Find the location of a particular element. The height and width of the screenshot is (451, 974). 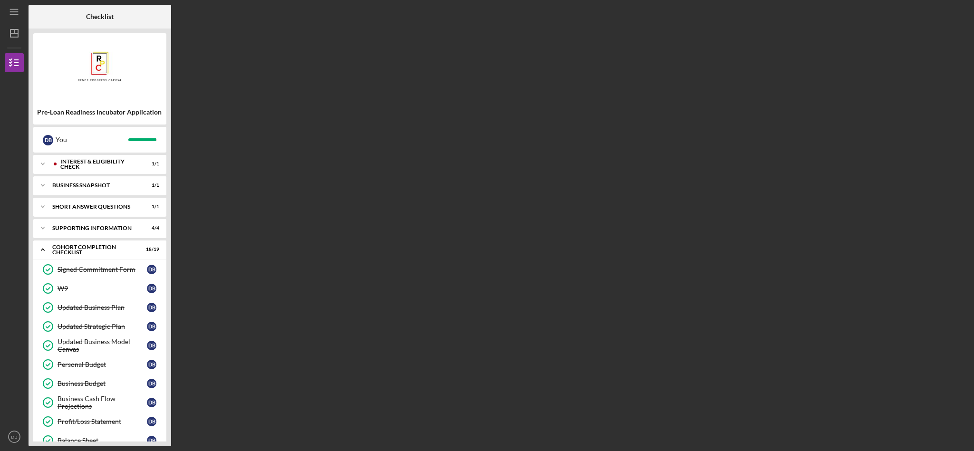

a: Business BudgetDB is located at coordinates (100, 384).